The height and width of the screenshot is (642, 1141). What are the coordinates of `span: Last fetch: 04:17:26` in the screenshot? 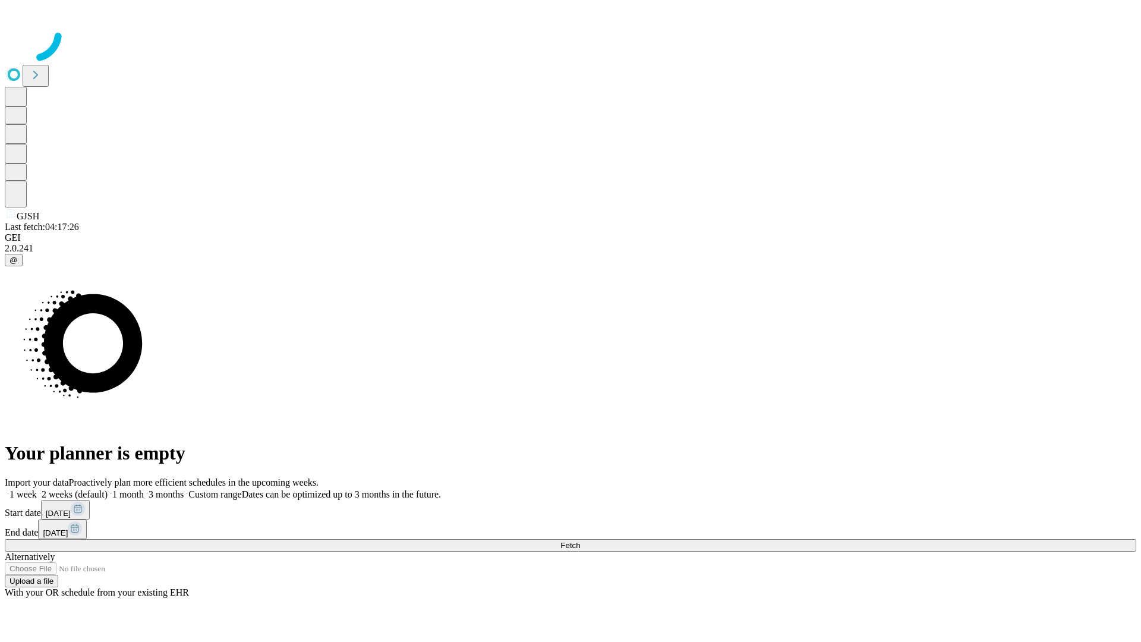 It's located at (42, 226).